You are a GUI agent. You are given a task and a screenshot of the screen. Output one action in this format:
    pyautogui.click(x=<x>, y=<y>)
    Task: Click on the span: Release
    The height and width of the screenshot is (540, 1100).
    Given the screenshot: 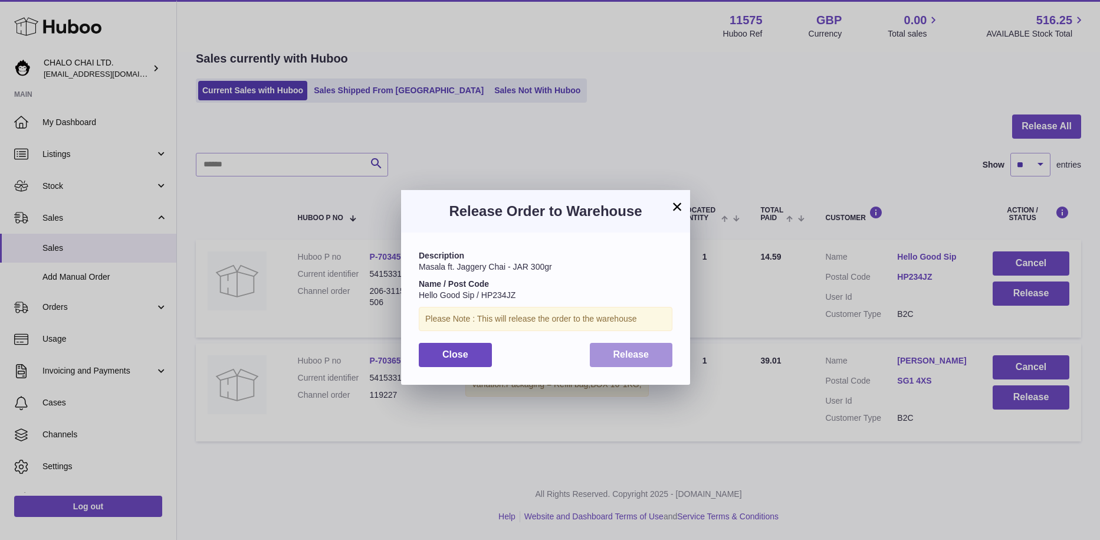 What is the action you would take?
    pyautogui.click(x=631, y=354)
    